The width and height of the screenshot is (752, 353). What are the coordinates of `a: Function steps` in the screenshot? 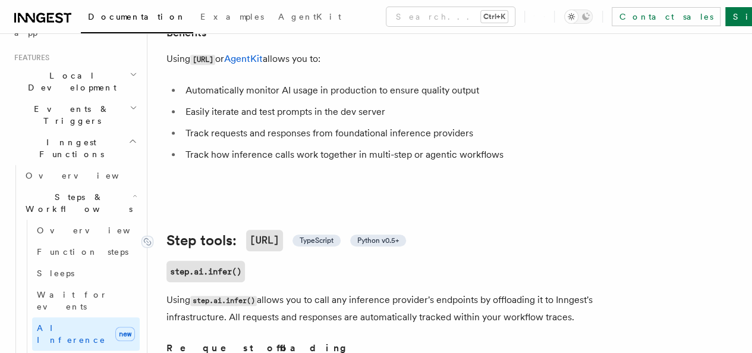 It's located at (86, 252).